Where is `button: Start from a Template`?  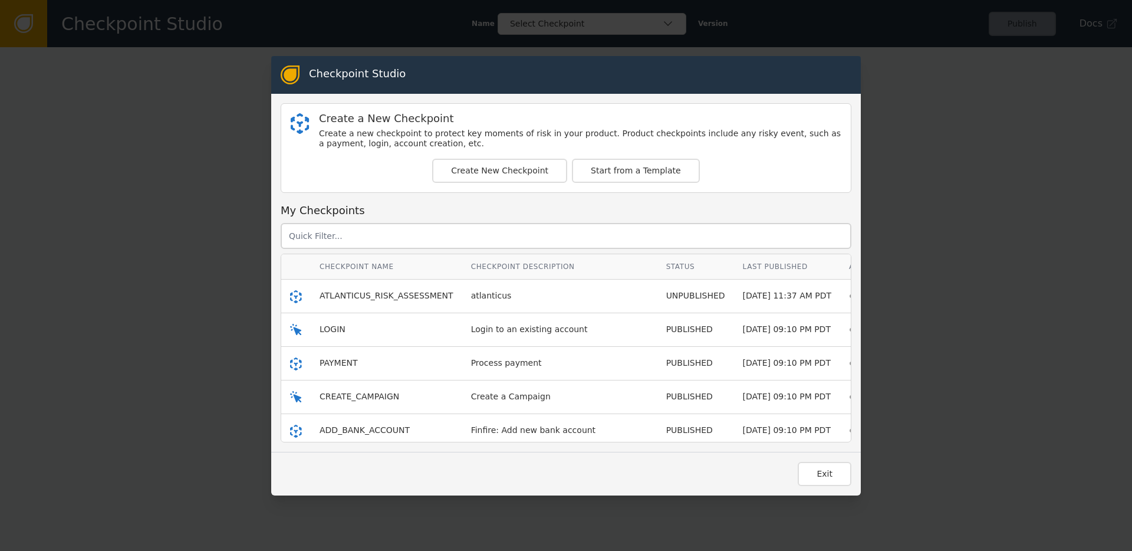
button: Start from a Template is located at coordinates (635, 170).